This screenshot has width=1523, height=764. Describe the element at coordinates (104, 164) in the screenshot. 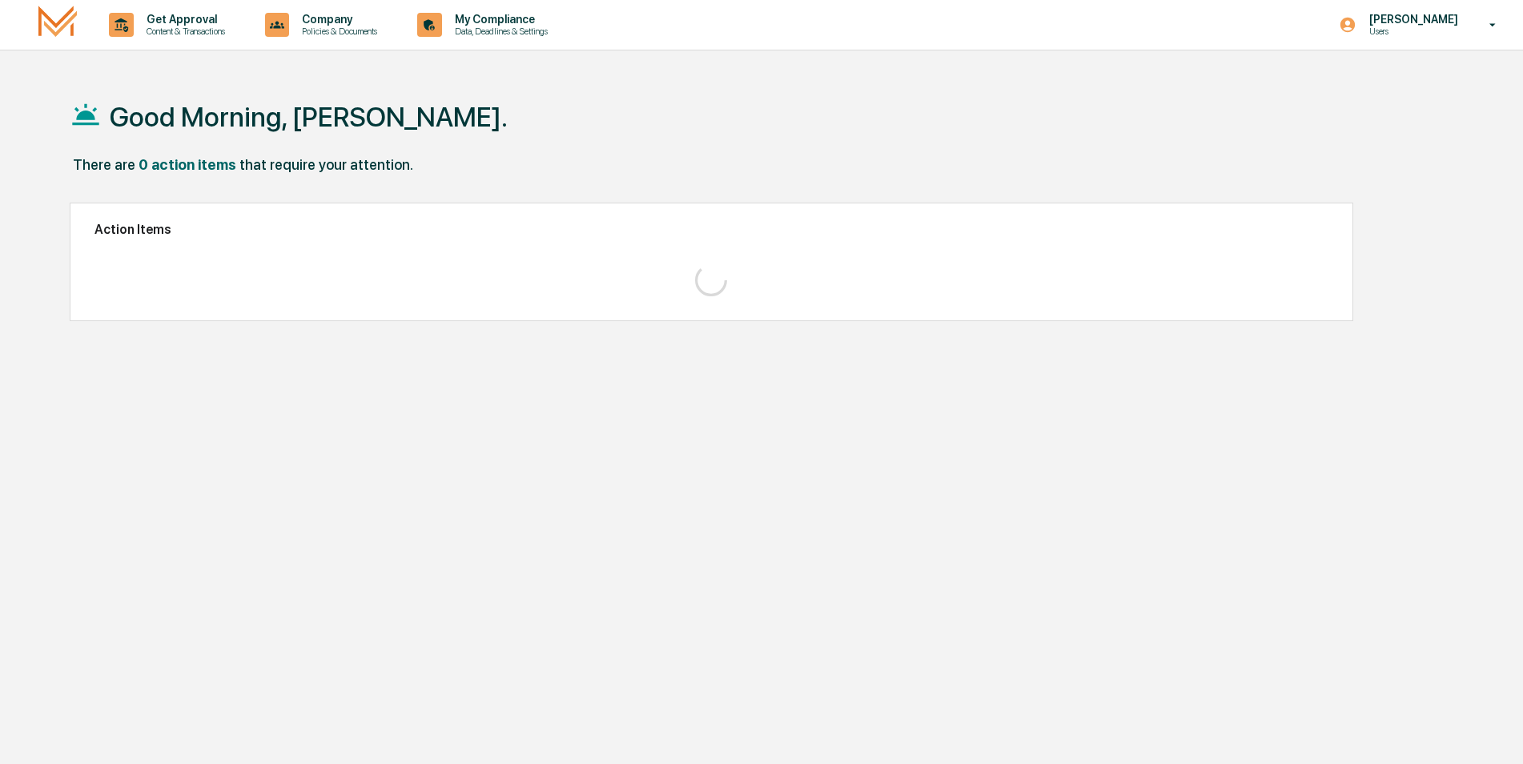

I see `div: There are` at that location.